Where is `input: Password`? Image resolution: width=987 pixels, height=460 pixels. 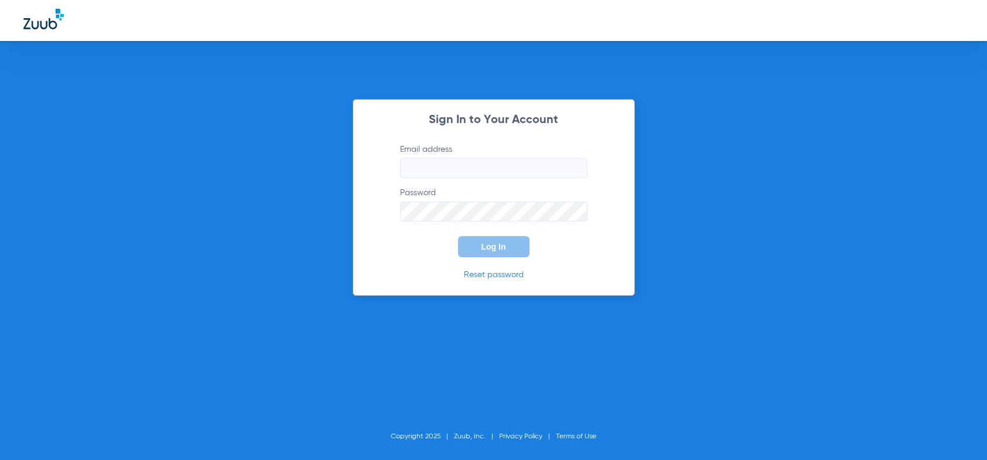
input: Password is located at coordinates (494, 212).